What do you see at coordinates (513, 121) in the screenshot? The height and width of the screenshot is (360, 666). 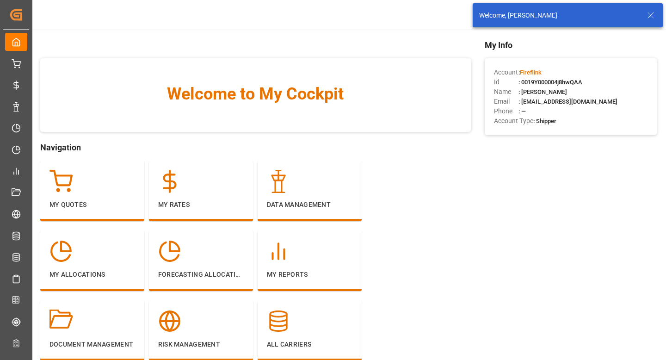 I see `span: Account Type` at bounding box center [513, 121].